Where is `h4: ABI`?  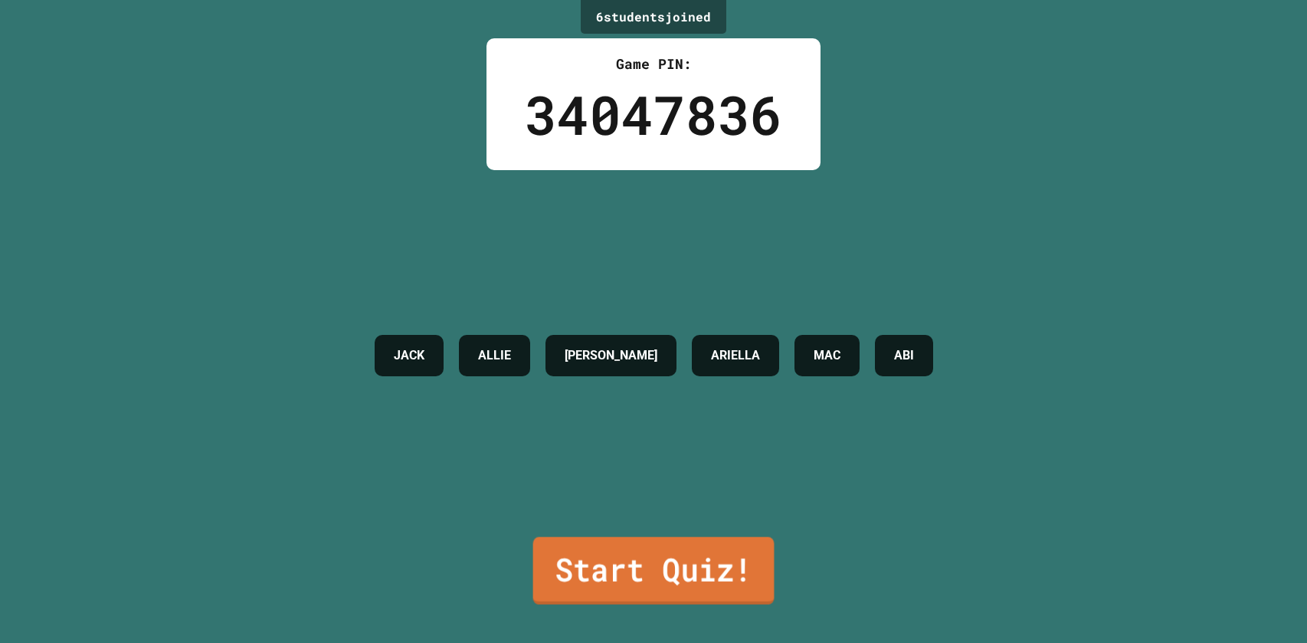
h4: ABI is located at coordinates (904, 355).